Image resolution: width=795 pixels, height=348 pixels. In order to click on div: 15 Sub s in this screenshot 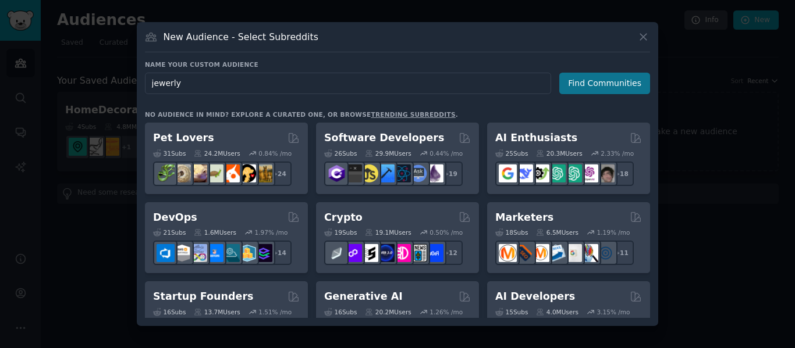, I will do `click(511, 312)`.